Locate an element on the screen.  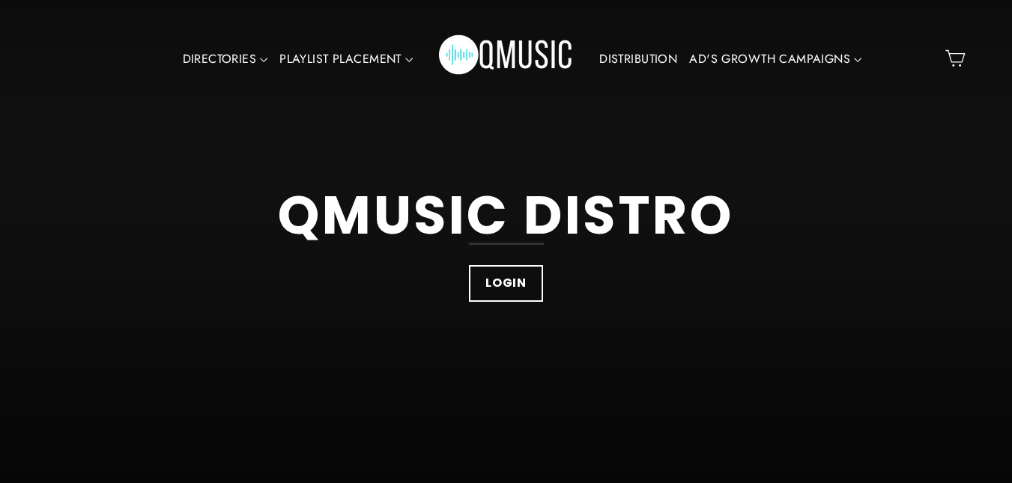
a: PLAYLIST PLACEMENT is located at coordinates (346, 59).